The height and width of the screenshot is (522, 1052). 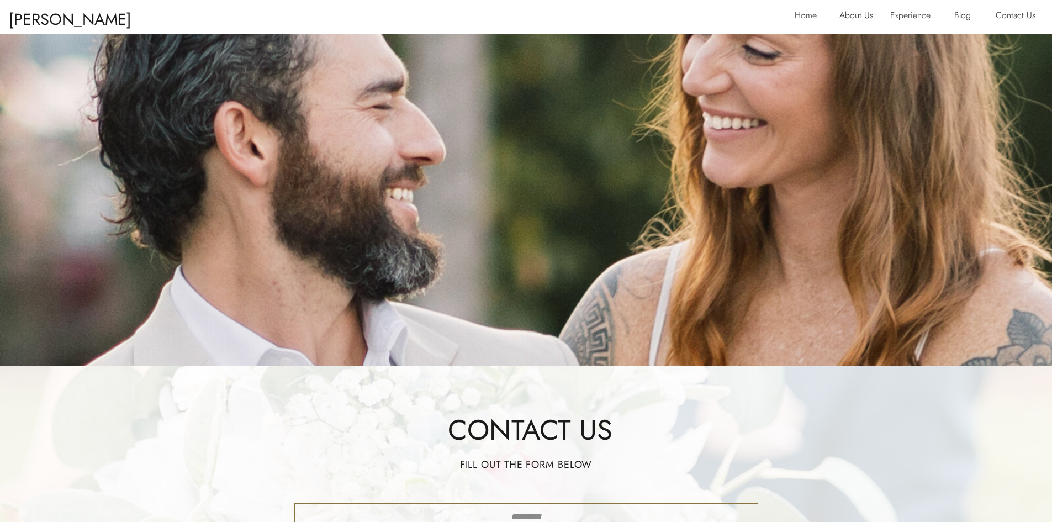 What do you see at coordinates (914, 17) in the screenshot?
I see `p: Experience` at bounding box center [914, 17].